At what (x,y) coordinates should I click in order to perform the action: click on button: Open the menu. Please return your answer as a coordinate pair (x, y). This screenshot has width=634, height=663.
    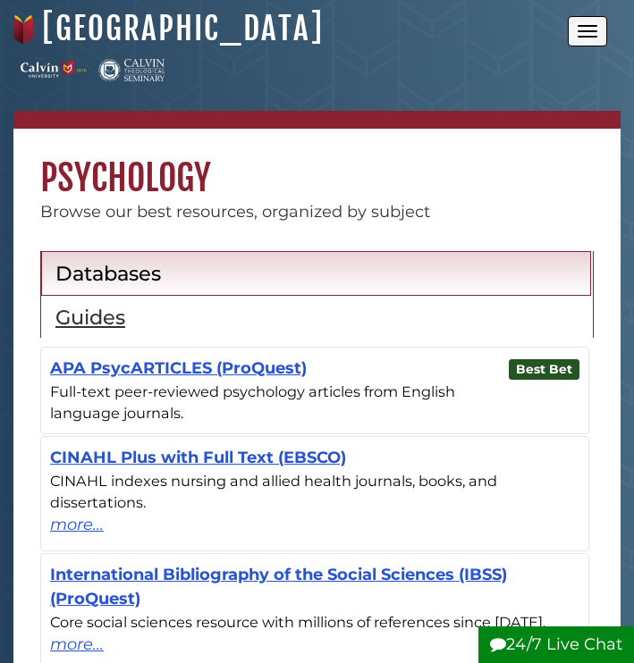
    Looking at the image, I should click on (587, 31).